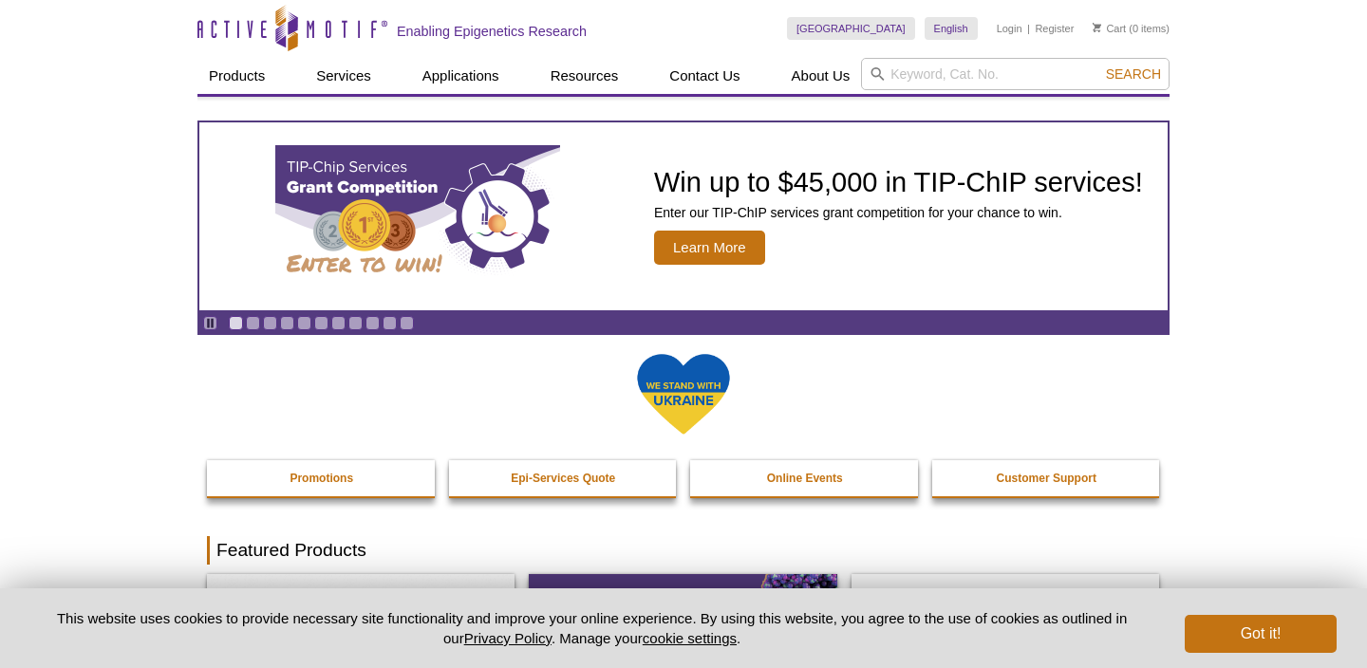 This screenshot has width=1367, height=668. I want to click on a: Services, so click(344, 76).